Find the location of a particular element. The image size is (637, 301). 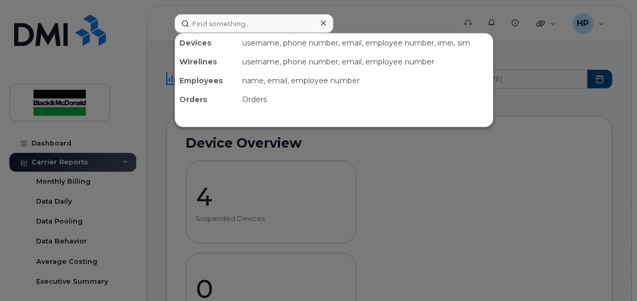

div: Devices is located at coordinates (206, 43).